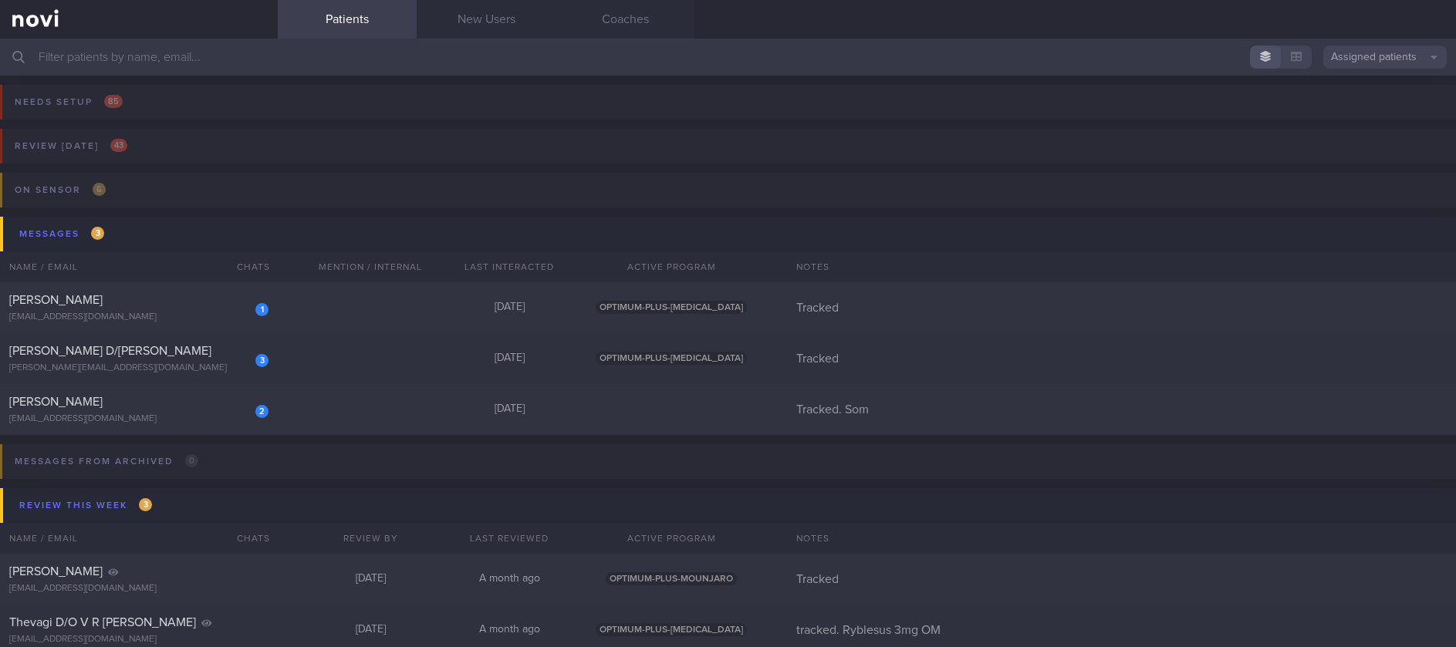 The width and height of the screenshot is (1456, 647). I want to click on div: Needs setup, so click(69, 102).